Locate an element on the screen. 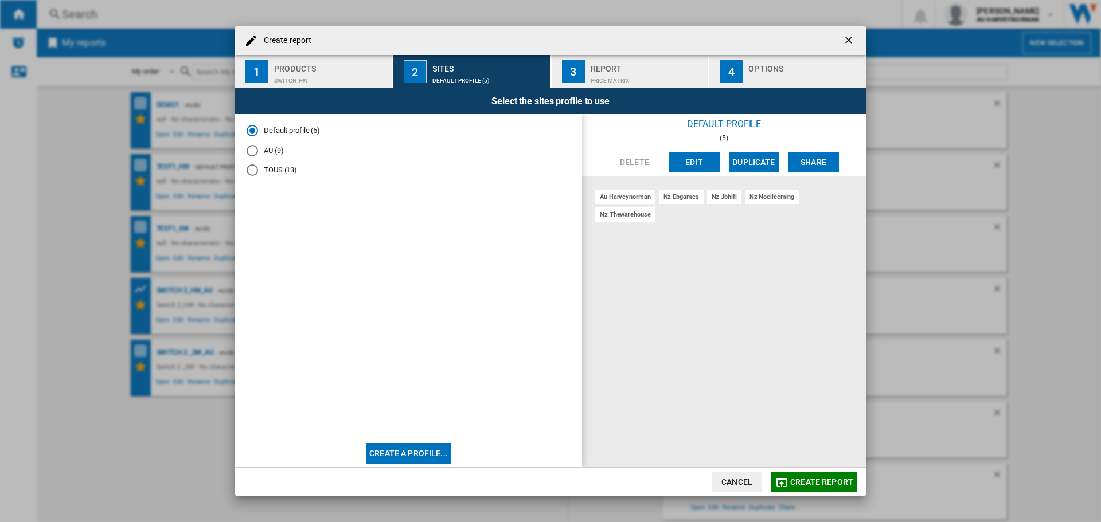 The image size is (1101, 522). div: Products is located at coordinates (330, 65).